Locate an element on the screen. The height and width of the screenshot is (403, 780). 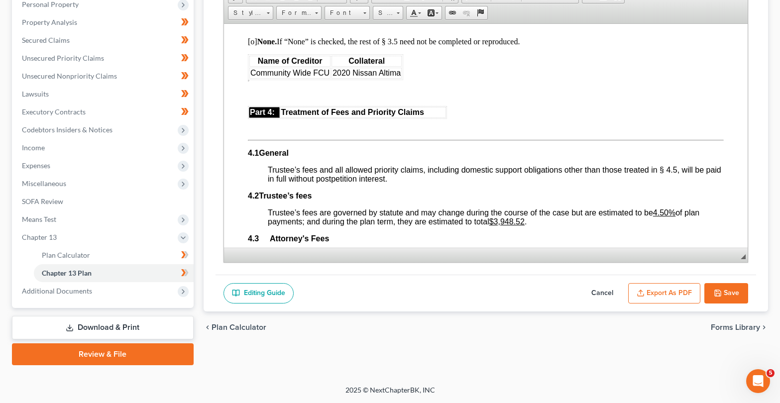
p: [o] If “None” is checked, the rest of § 3.5 need not be completed or reproduced. is located at coordinates (262, 18).